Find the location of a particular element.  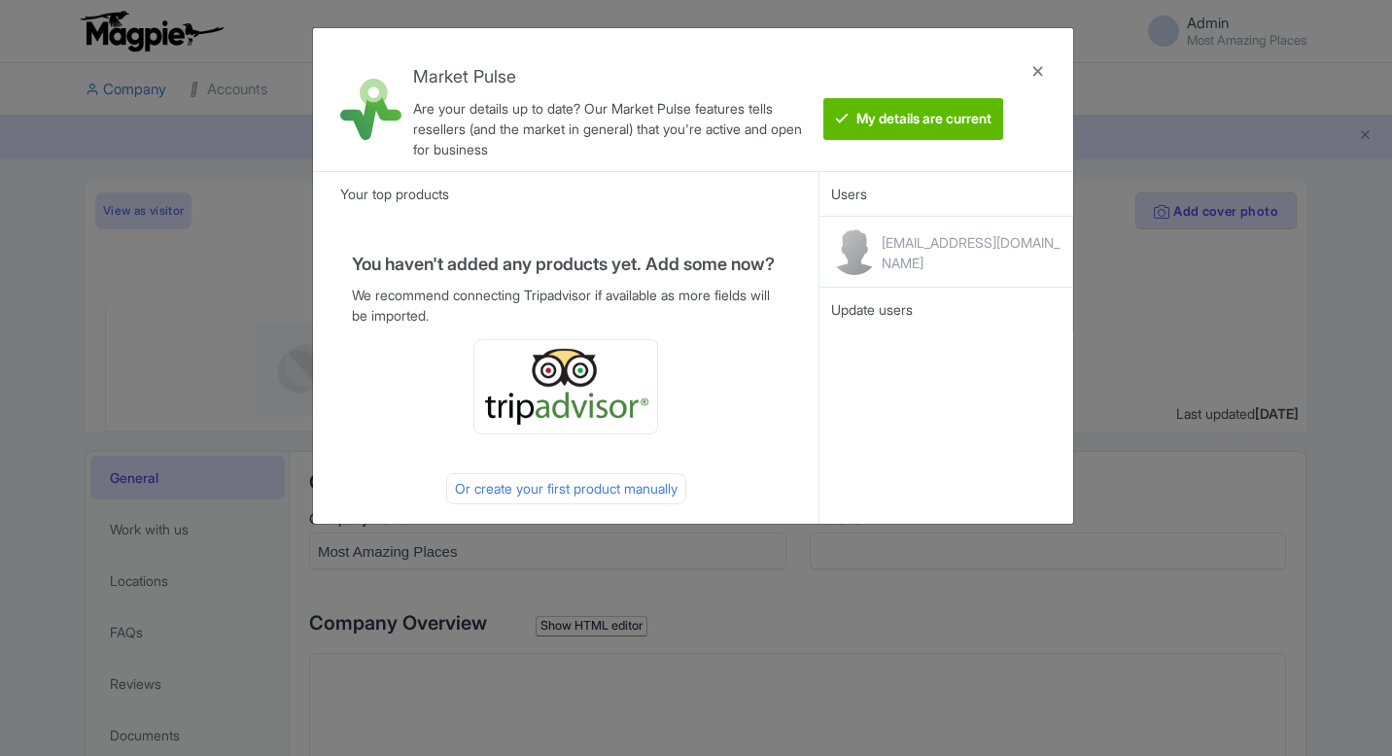

div: Update users is located at coordinates (946, 310).